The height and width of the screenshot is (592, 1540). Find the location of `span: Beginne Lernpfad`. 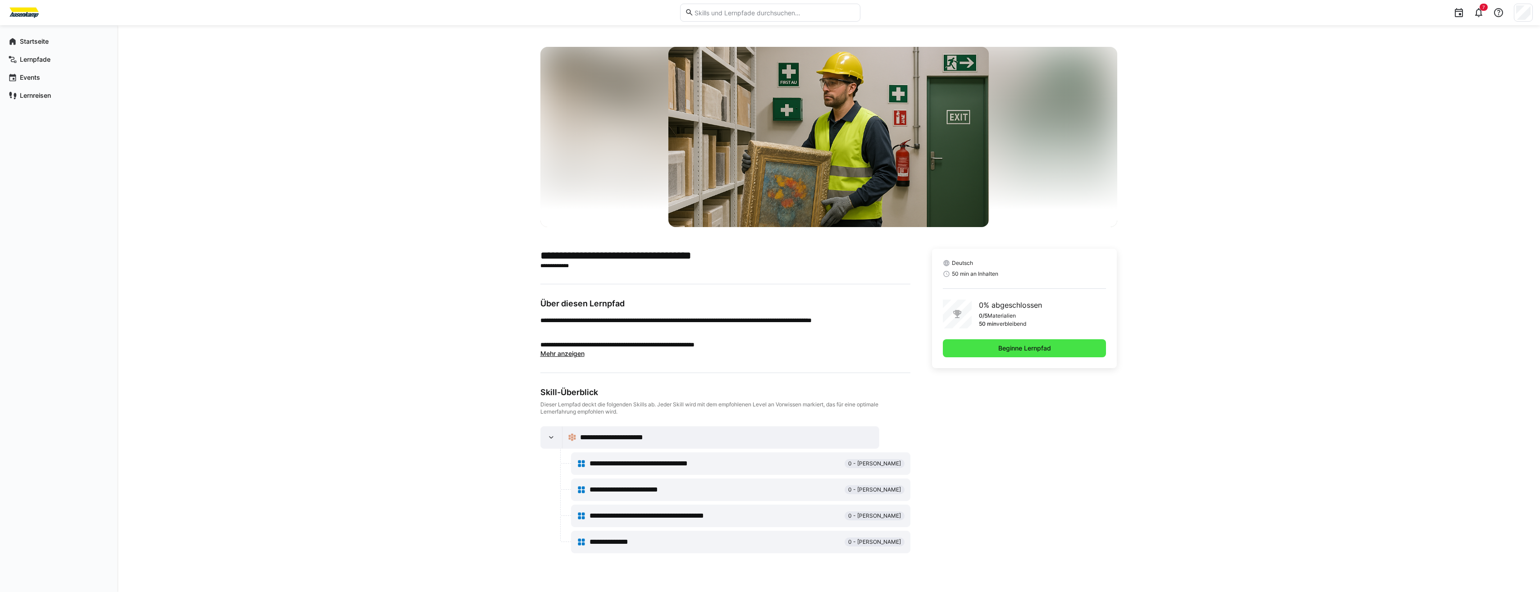

span: Beginne Lernpfad is located at coordinates (1024, 348).